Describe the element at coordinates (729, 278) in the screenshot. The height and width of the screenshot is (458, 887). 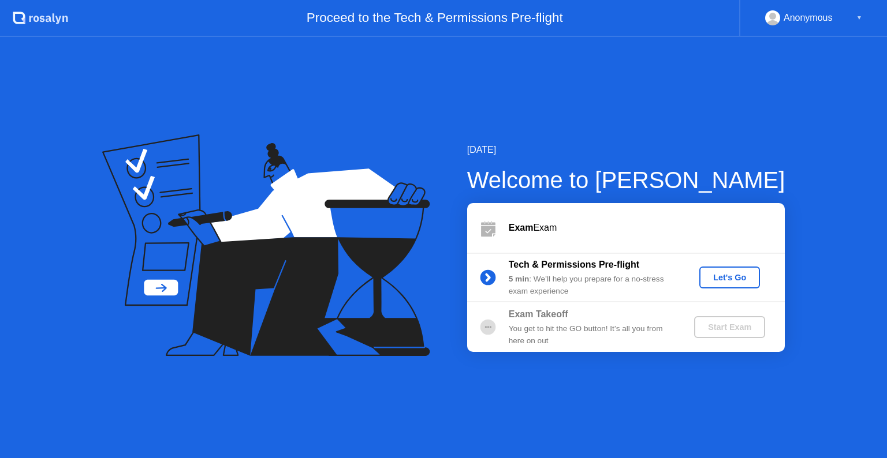
I see `button: Let's Go` at that location.